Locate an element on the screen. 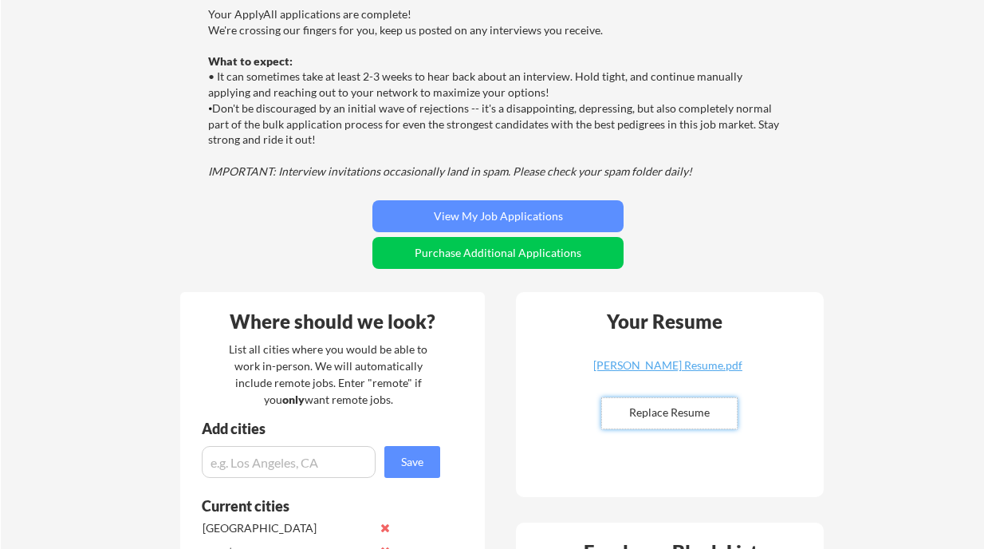 This screenshot has height=549, width=984. div: Your ApplyAll applications are complete! We're crossing our fingers for you, keep us posted on an... is located at coordinates (495, 93).